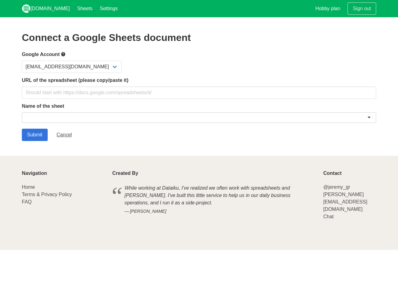  I want to click on label: URL of the spreadsheet (please copy/paste it), so click(199, 80).